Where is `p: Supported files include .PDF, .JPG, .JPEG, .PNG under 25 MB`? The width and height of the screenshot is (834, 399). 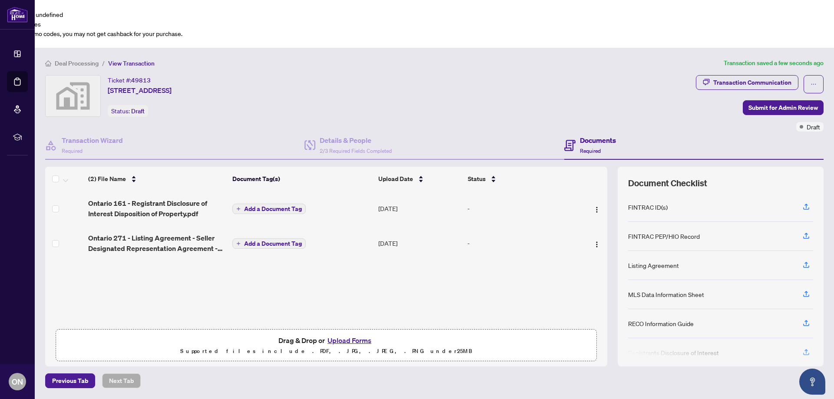
p: Supported files include .PDF, .JPG, .JPEG, .PNG under 25 MB is located at coordinates (326, 352).